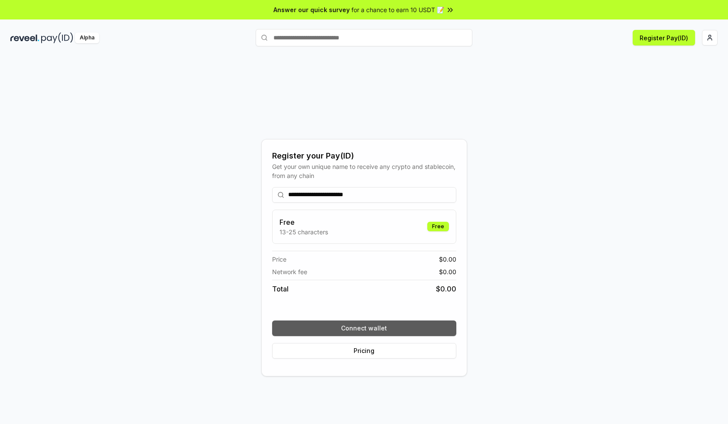  Describe the element at coordinates (304, 222) in the screenshot. I see `h3: Free` at that location.